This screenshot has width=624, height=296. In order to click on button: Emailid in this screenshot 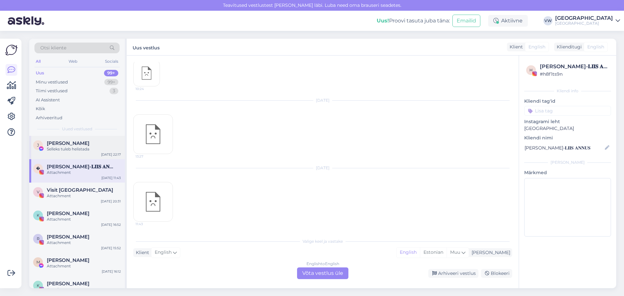, I will do `click(466, 21)`.